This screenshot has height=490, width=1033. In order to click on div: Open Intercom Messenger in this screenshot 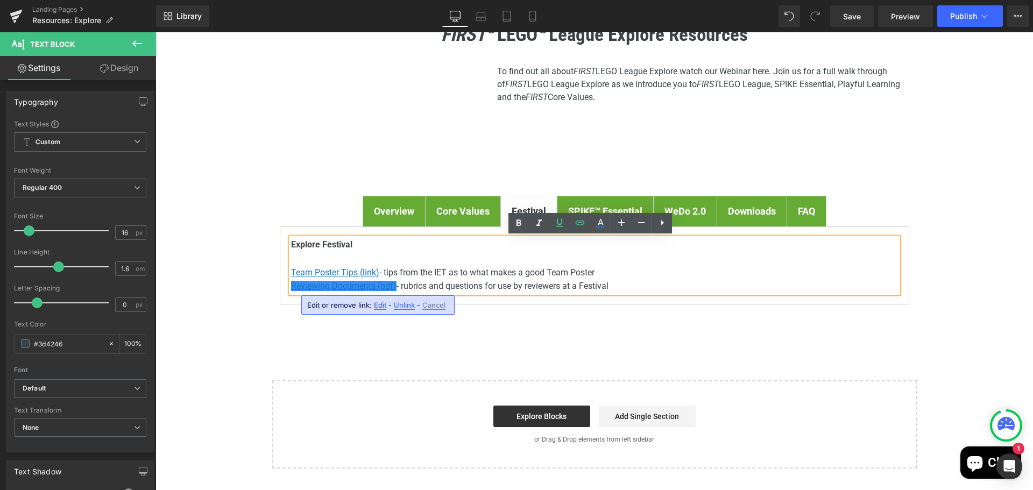, I will do `click(1009, 466)`.